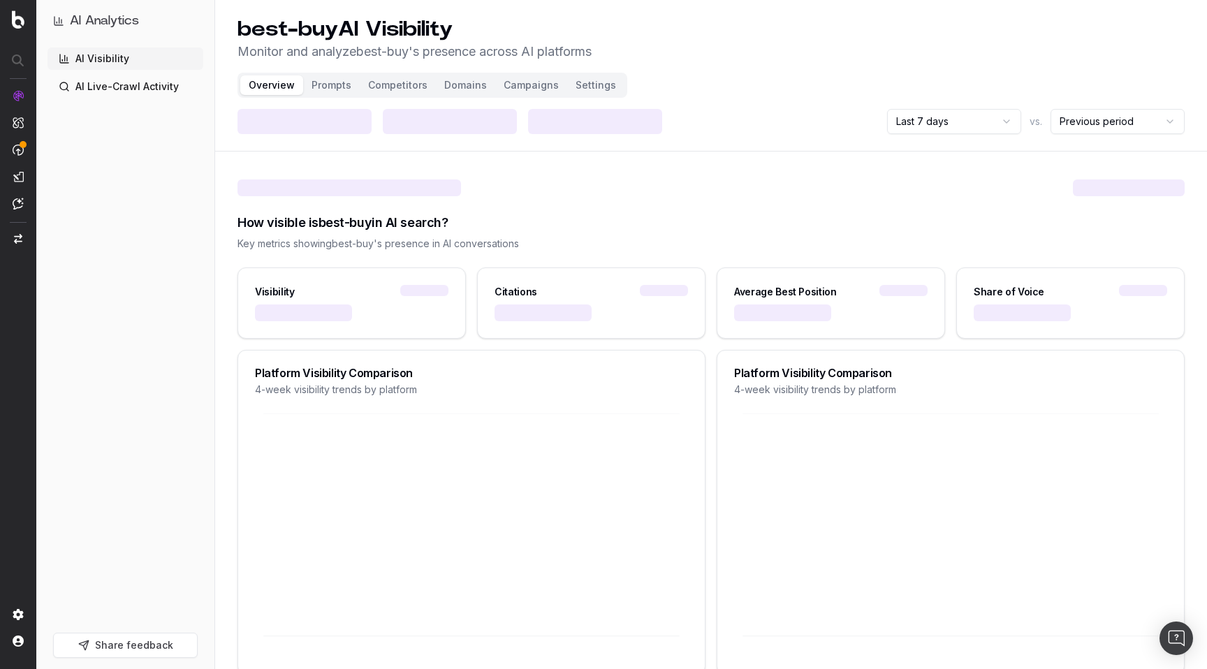 The height and width of the screenshot is (669, 1207). What do you see at coordinates (125, 59) in the screenshot?
I see `a: AI Visibility` at bounding box center [125, 59].